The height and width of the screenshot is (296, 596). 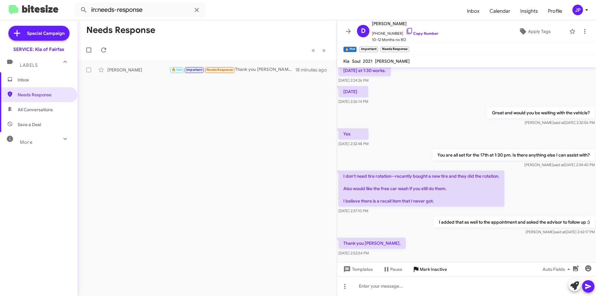 What do you see at coordinates (500, 11) in the screenshot?
I see `span: Calendar` at bounding box center [500, 11].